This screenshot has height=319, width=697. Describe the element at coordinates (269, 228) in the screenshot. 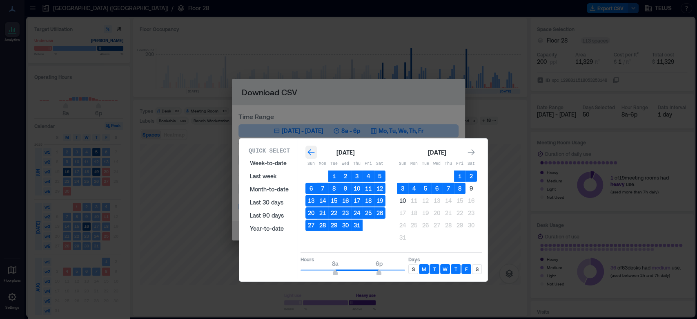

I see `button: Year-to-date` at that location.